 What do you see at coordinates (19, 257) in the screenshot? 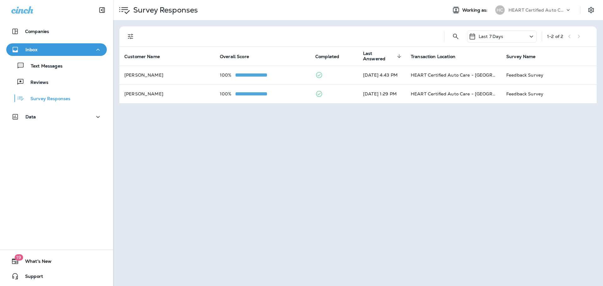
I see `span: 19` at bounding box center [19, 257].